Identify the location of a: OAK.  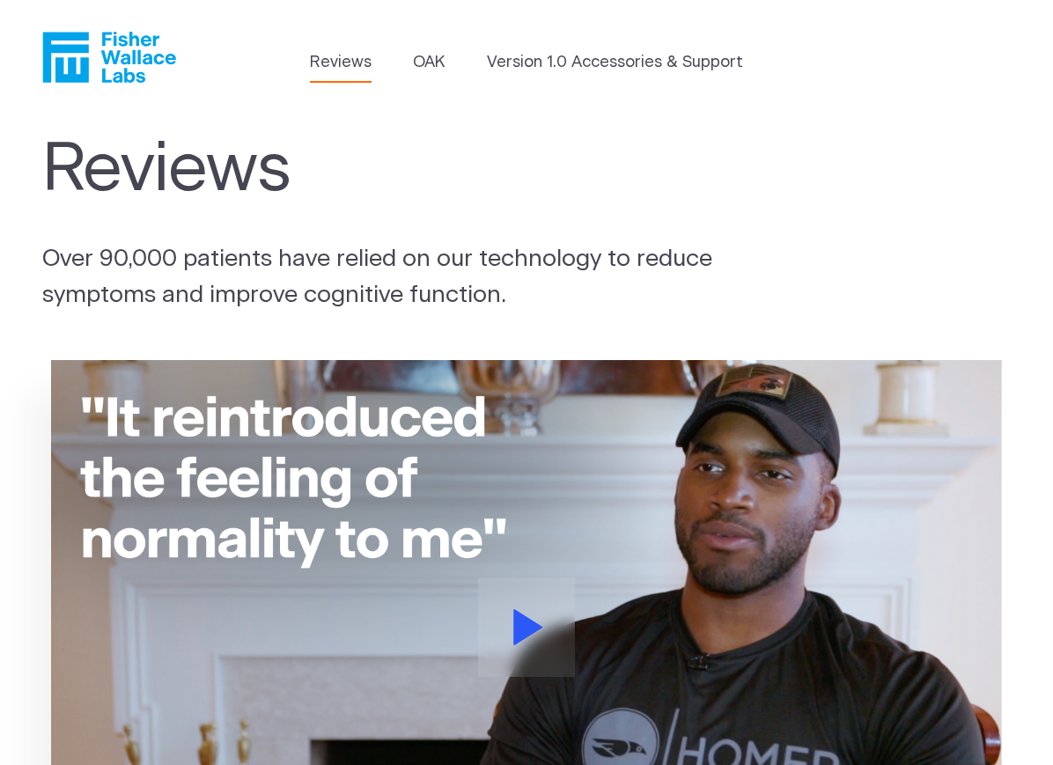
(429, 62).